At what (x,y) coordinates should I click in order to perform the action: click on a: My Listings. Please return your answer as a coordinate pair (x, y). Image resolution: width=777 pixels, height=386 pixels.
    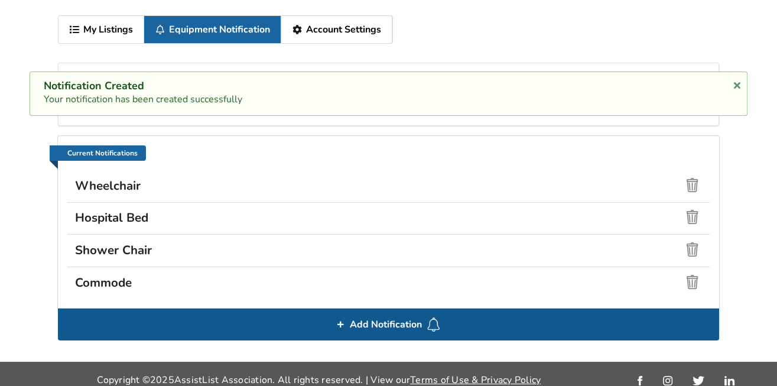
    Looking at the image, I should click on (101, 30).